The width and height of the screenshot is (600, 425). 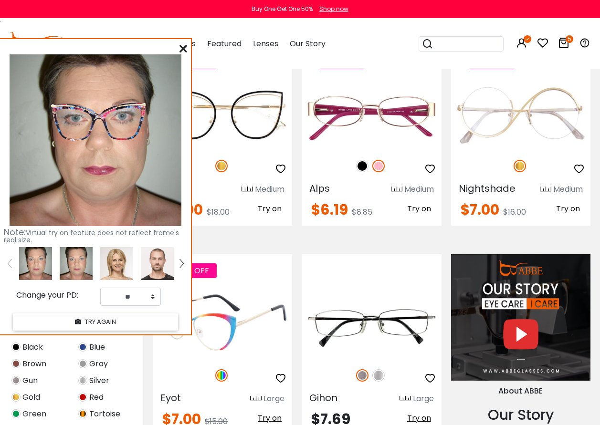 What do you see at coordinates (487, 188) in the screenshot?
I see `span: Nightshade` at bounding box center [487, 188].